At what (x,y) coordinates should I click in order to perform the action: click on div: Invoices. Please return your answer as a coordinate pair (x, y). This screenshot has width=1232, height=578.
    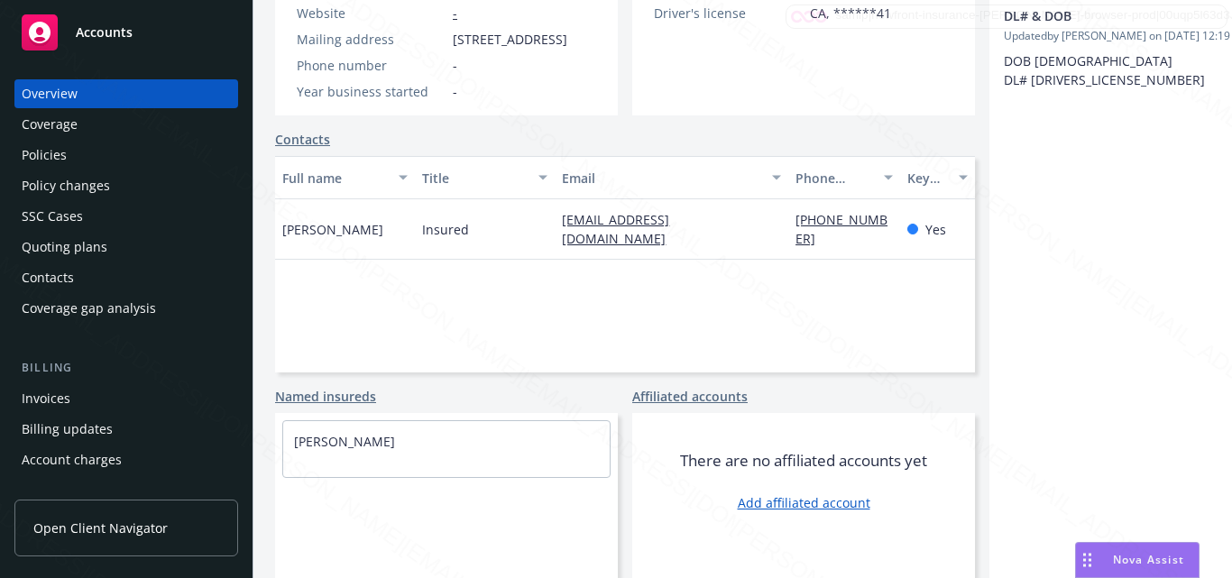
    Looking at the image, I should click on (46, 399).